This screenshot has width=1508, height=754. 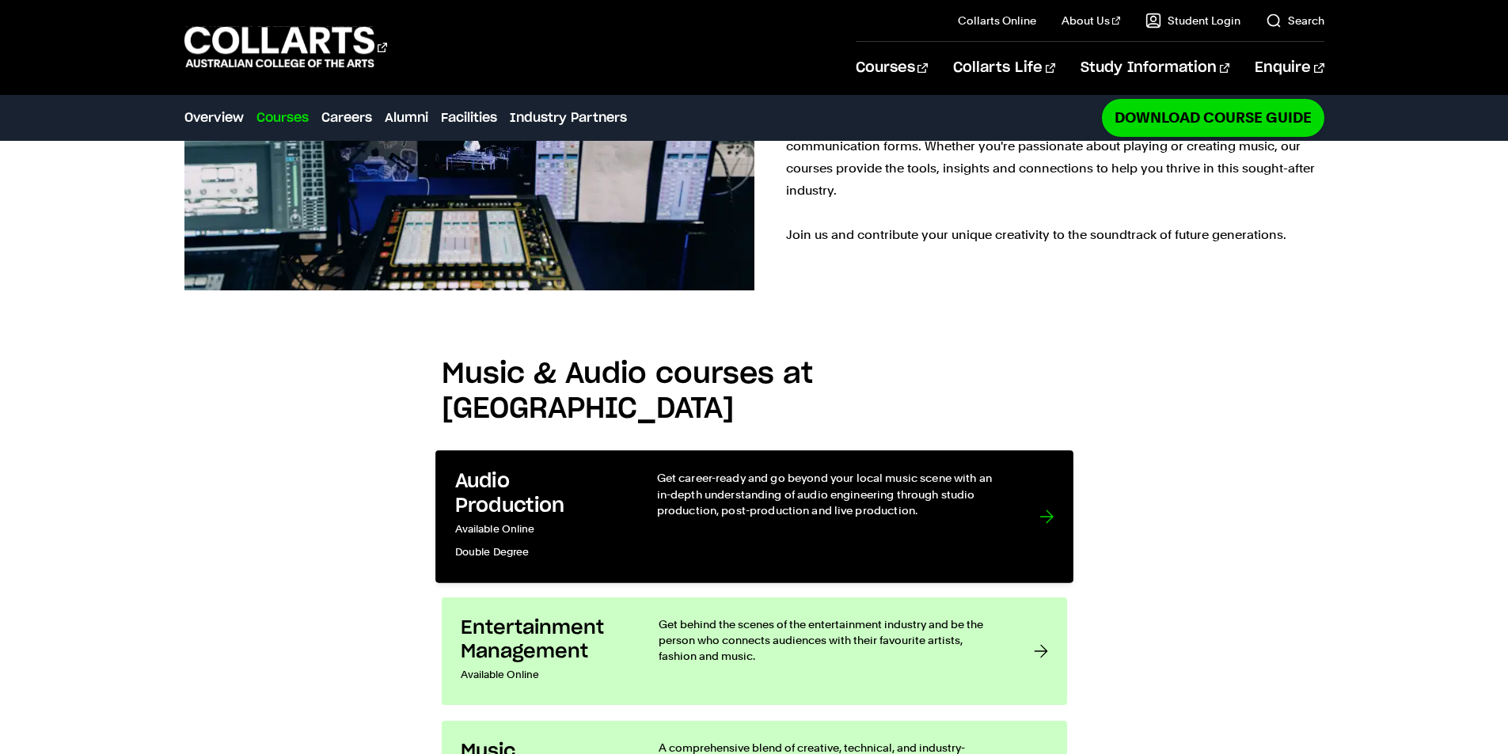 I want to click on div: Go to homepage, so click(x=286, y=47).